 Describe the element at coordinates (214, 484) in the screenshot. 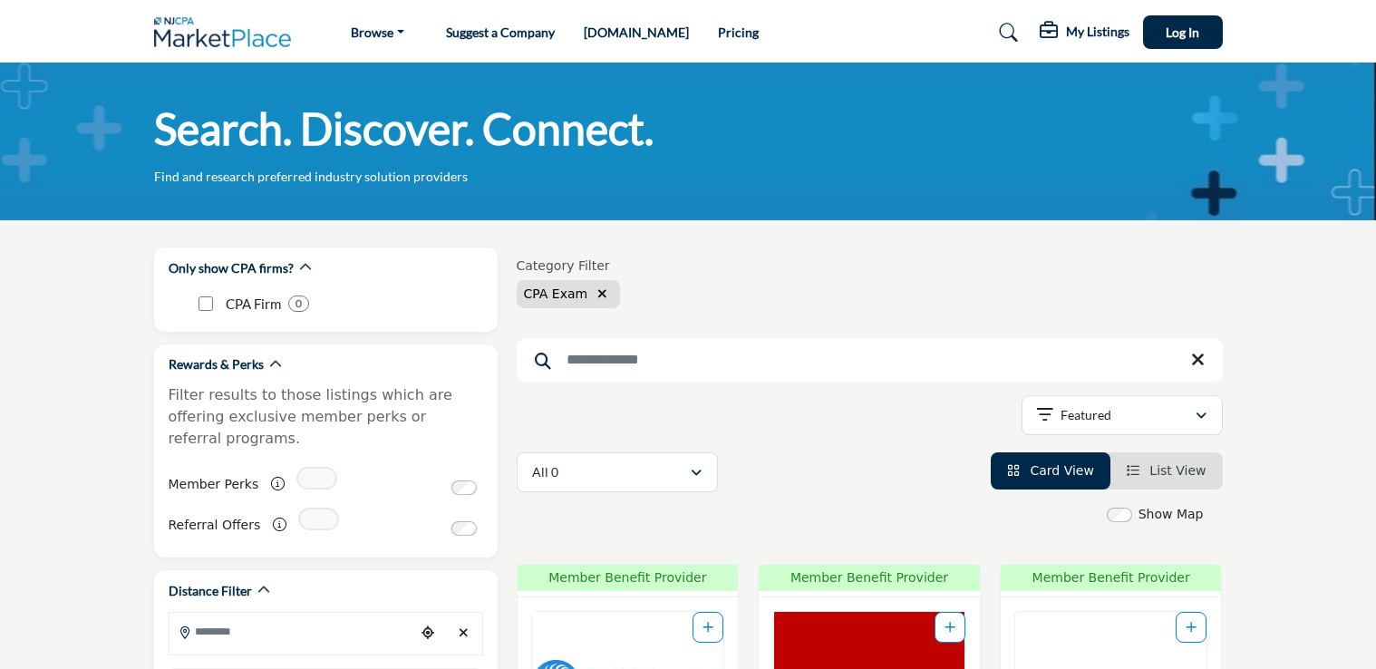

I see `label: Member Perks` at that location.